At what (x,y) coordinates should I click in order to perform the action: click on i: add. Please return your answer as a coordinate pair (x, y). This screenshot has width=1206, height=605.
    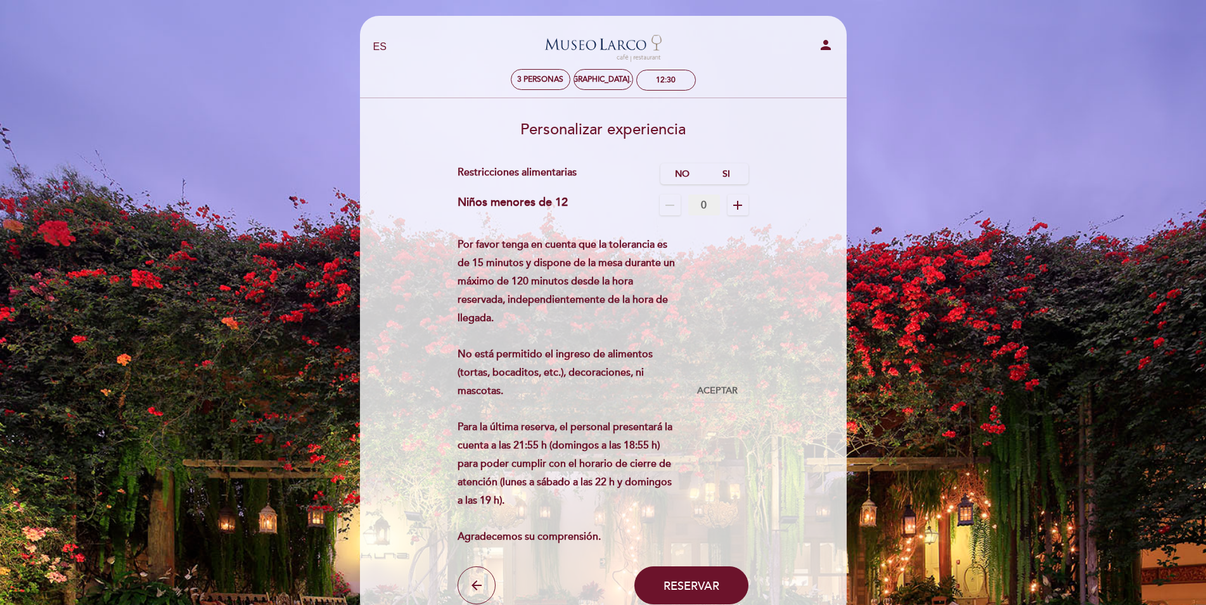
    Looking at the image, I should click on (738, 205).